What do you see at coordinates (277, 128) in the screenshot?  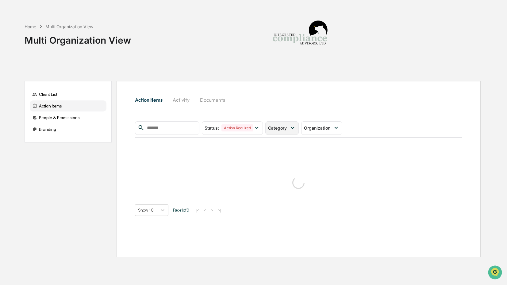 I see `span: Category` at bounding box center [277, 128].